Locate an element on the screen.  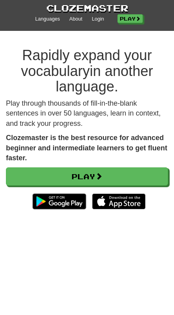
img: Download_on_the_App_Store_Badge_US-UK_135x40-25178aeef6eb6b83b96f5f2d004eda3bffbb37122de64afbaef7... is located at coordinates (119, 201).